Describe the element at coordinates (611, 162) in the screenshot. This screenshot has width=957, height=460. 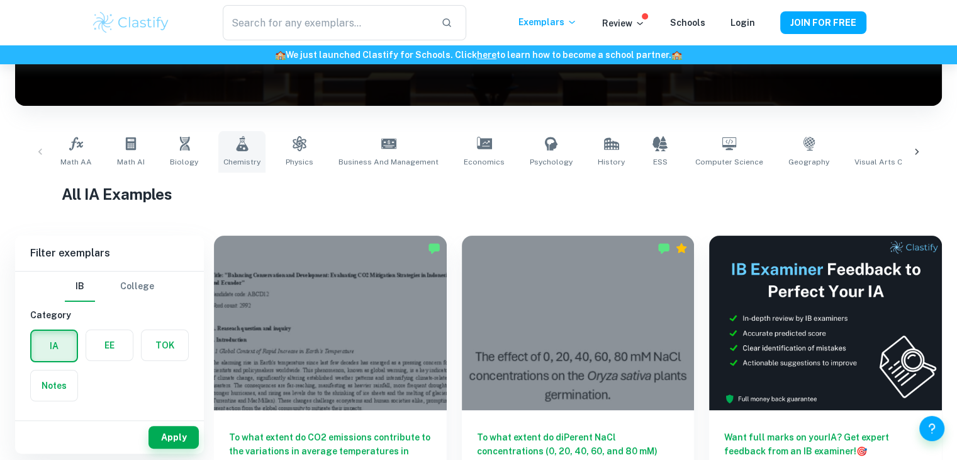
I see `span: History` at that location.